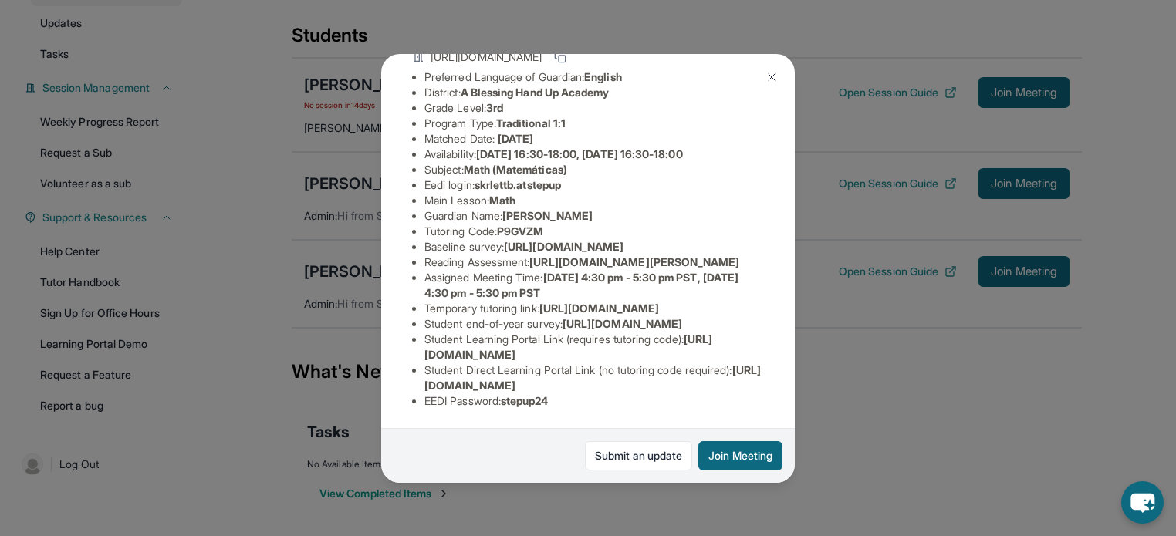  What do you see at coordinates (594, 201) in the screenshot?
I see `li: Main Lesson :` at bounding box center [594, 201].